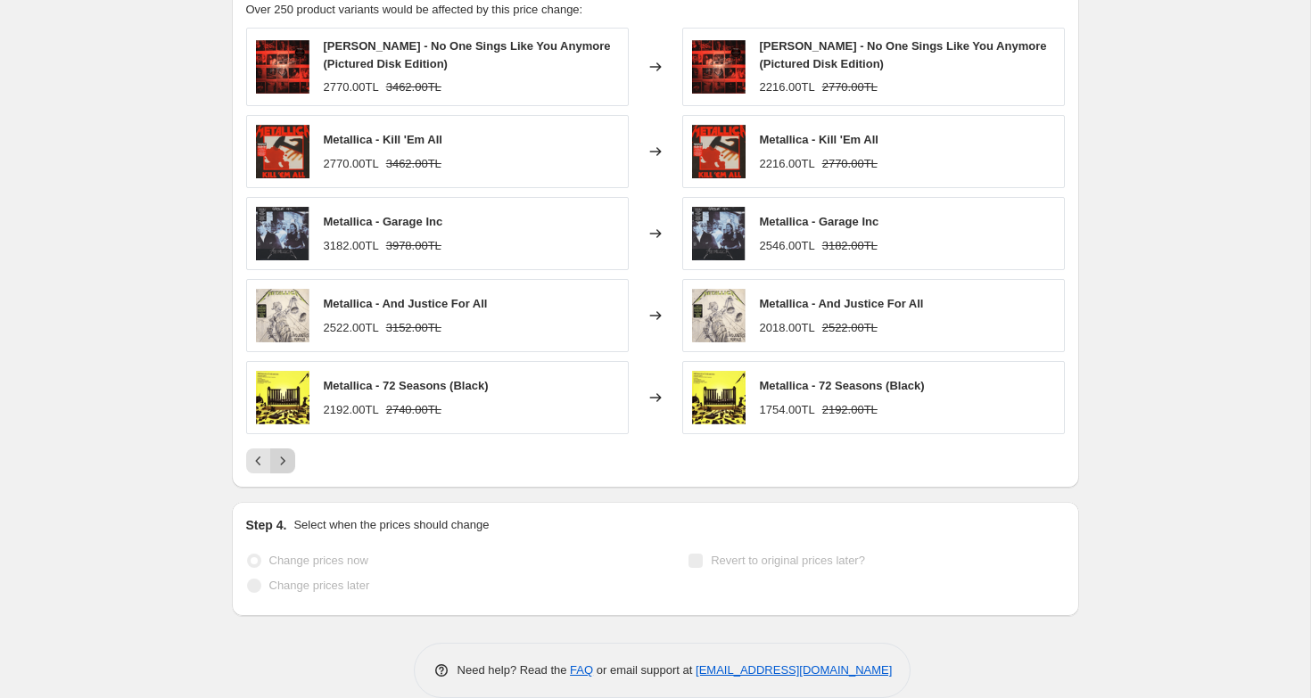  Describe the element at coordinates (283, 461) in the screenshot. I see `button: Next` at that location.